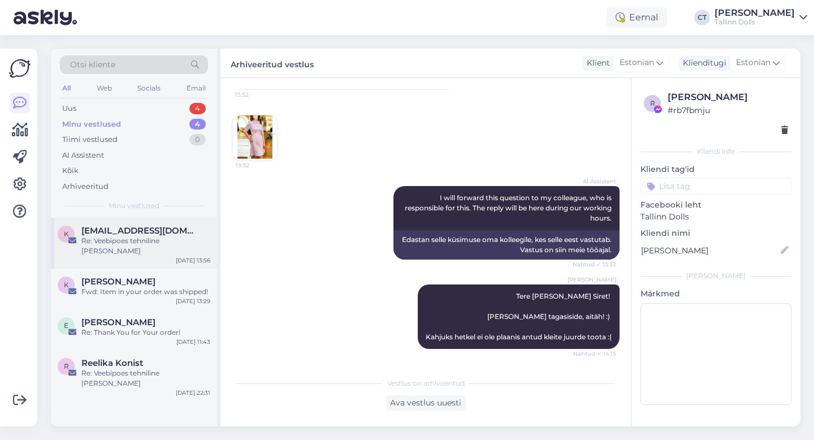  Describe the element at coordinates (509, 207) in the screenshot. I see `span: I will forward this question to my colleague, who is responsible for this. The reply will be here...` at that location.